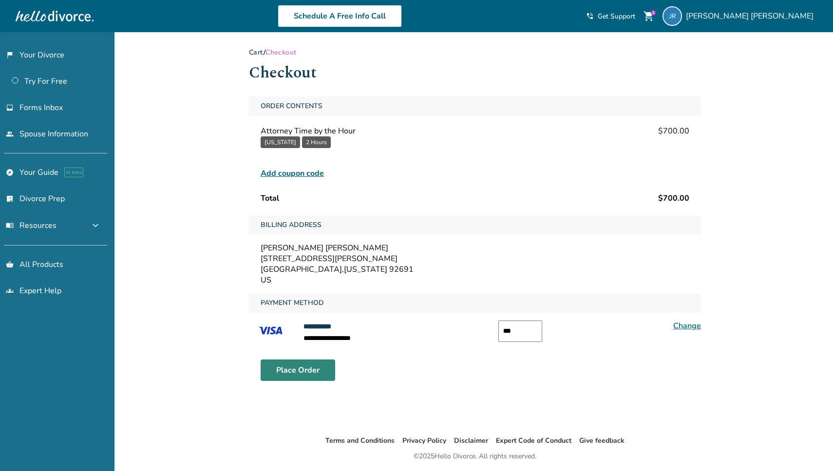 The height and width of the screenshot is (471, 833). What do you see at coordinates (298, 370) in the screenshot?
I see `button: Place Order` at bounding box center [298, 370].